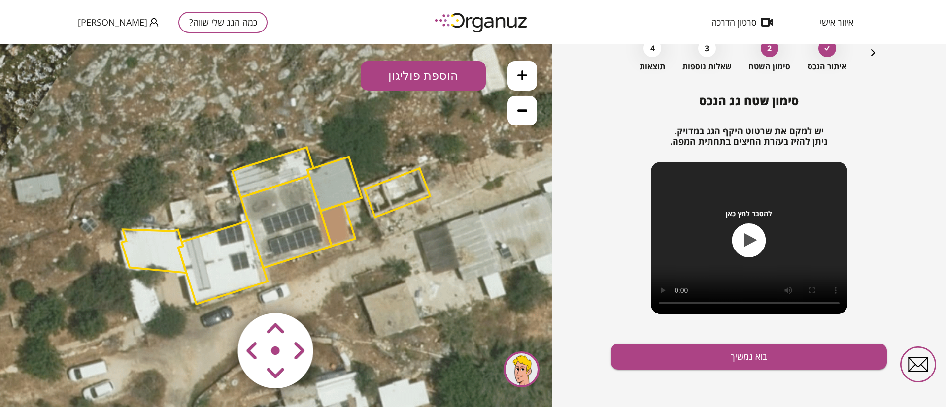 The width and height of the screenshot is (946, 407). Describe the element at coordinates (276, 307) in the screenshot. I see `img: vector-smart-object-copy.png` at that location.